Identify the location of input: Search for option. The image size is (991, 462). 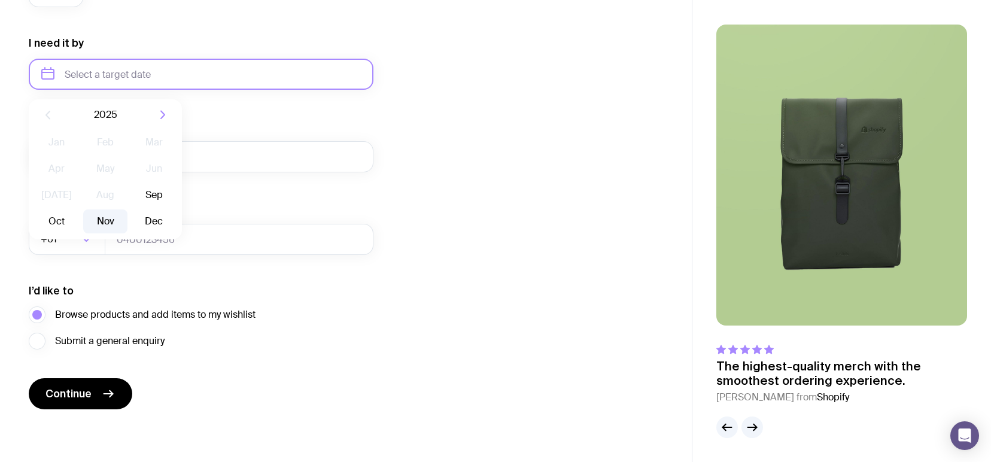
(68, 239).